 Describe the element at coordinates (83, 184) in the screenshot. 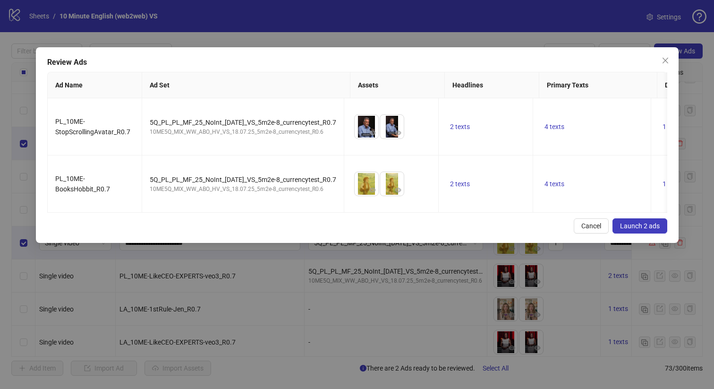

I see `span: PL_10ME-BooksHobbit_R0.7` at that location.